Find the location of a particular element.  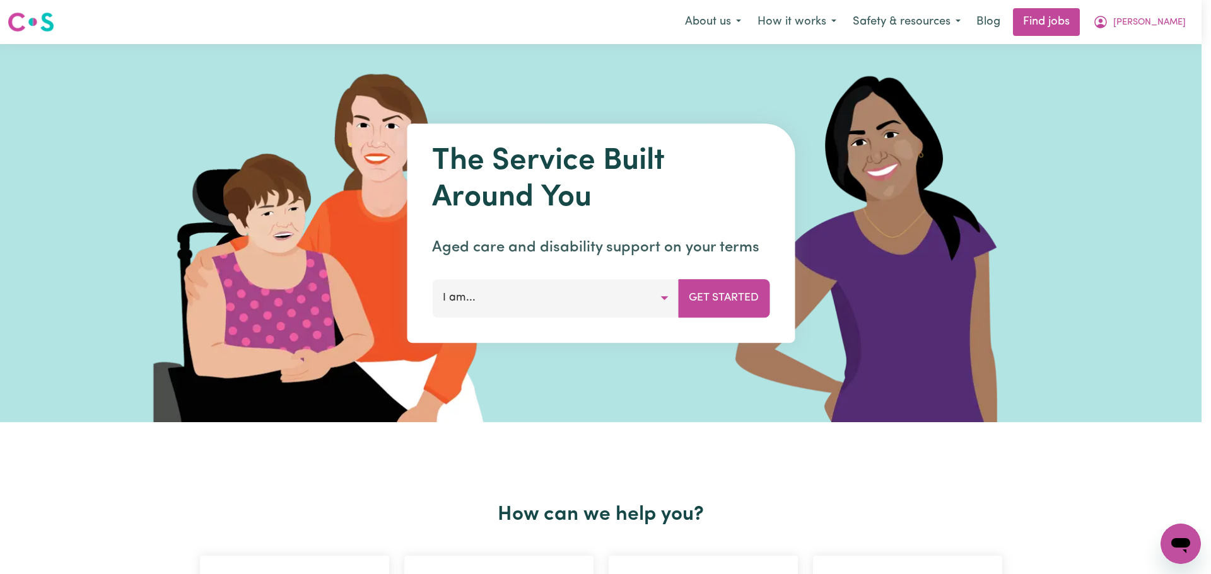

img: Careseekers logo is located at coordinates (31, 22).